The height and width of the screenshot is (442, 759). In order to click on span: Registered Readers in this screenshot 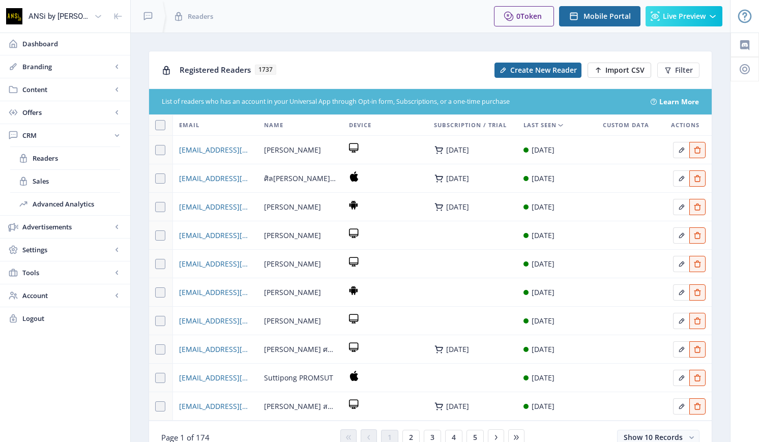, I will do `click(215, 70)`.